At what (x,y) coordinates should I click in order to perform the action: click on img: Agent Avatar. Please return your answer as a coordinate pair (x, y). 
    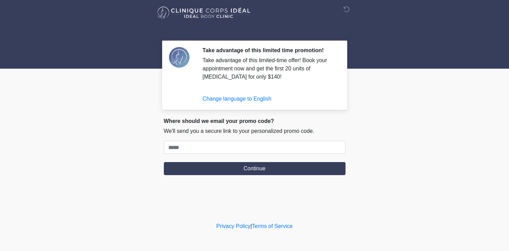
    Looking at the image, I should click on (179, 57).